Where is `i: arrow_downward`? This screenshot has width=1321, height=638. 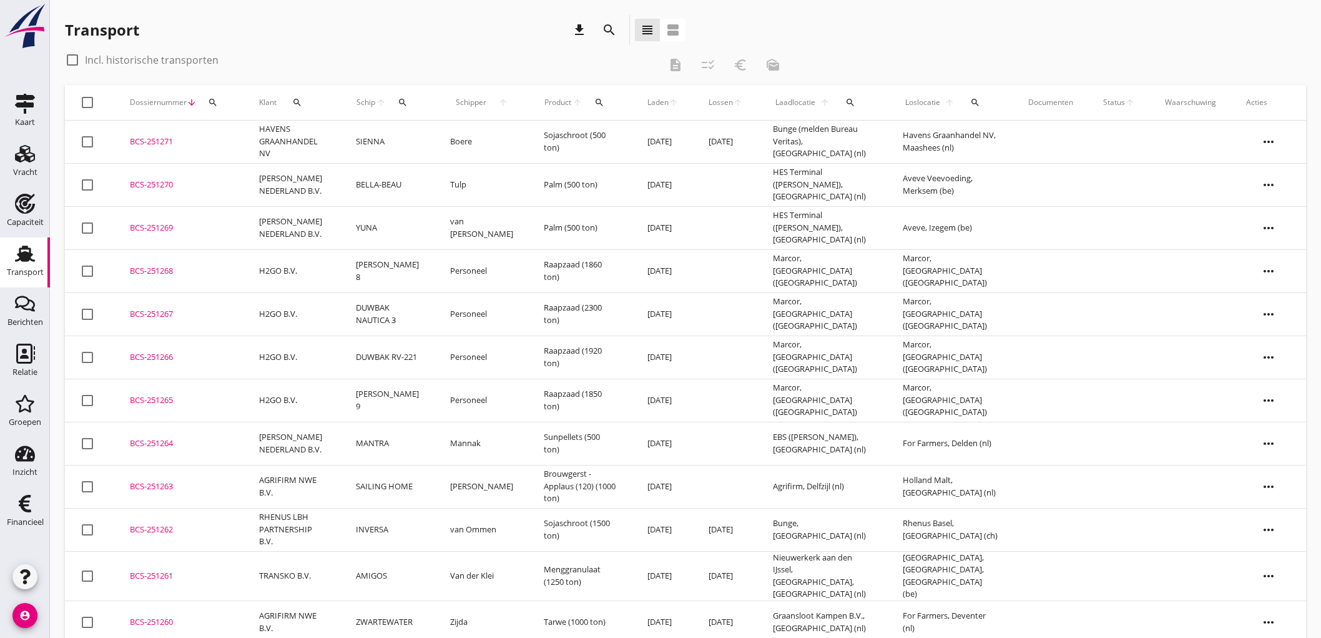 i: arrow_downward is located at coordinates (192, 102).